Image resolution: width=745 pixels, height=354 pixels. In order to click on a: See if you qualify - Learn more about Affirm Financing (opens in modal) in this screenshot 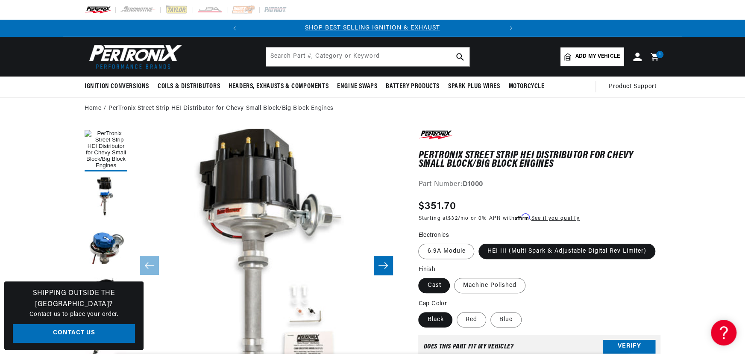, I will do `click(555, 218)`.